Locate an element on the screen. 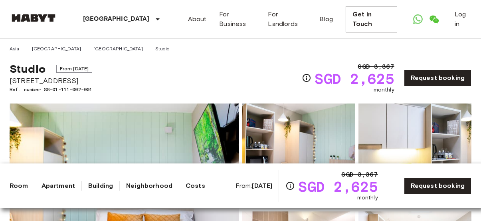  a: Building is located at coordinates (101, 186).